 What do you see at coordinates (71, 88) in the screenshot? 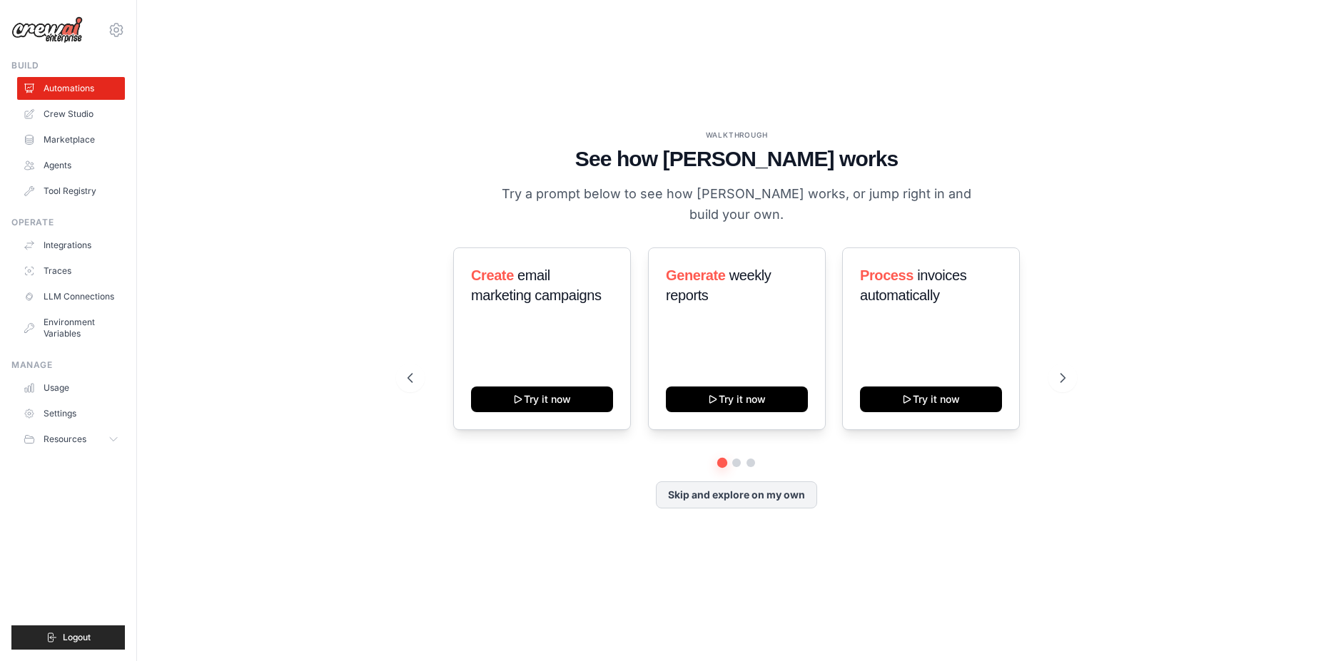
I see `a: Automations` at bounding box center [71, 88].